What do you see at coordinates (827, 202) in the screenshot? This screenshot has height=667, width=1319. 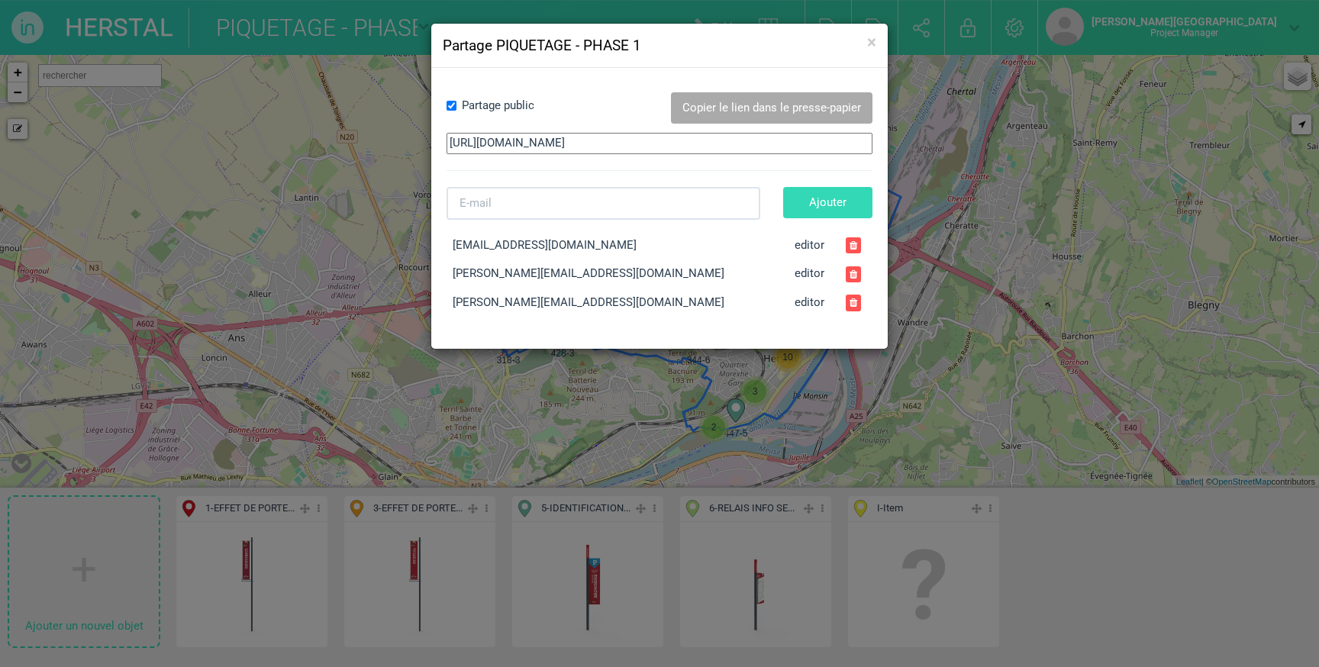 I see `button: Ajouter` at bounding box center [827, 202].